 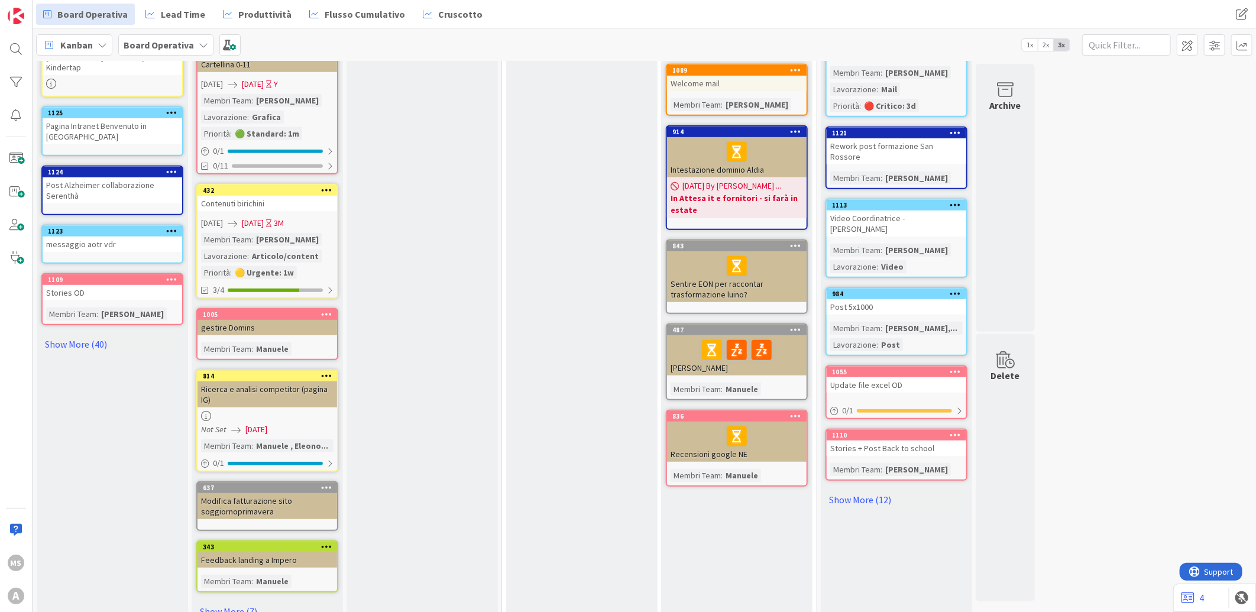 I want to click on a: Lead Time, so click(x=175, y=14).